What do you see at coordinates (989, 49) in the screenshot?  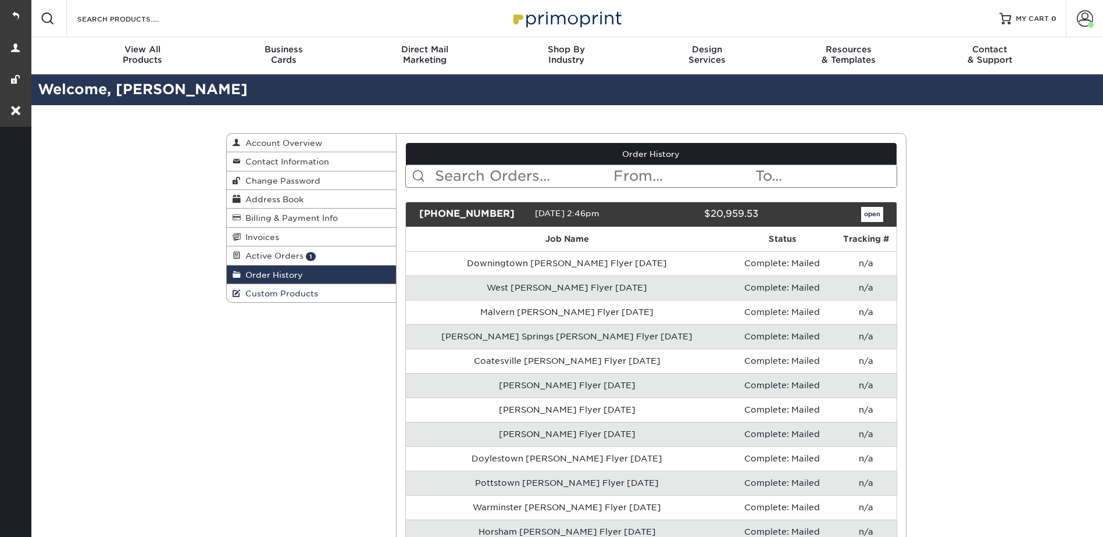 I see `span: Contact` at bounding box center [989, 49].